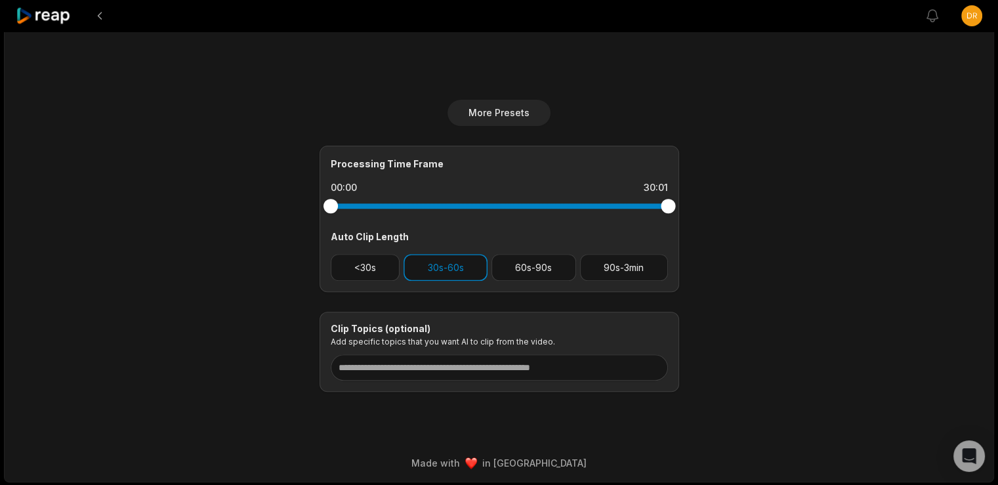 The width and height of the screenshot is (998, 485). What do you see at coordinates (471, 463) in the screenshot?
I see `img: heart emoji` at bounding box center [471, 463].